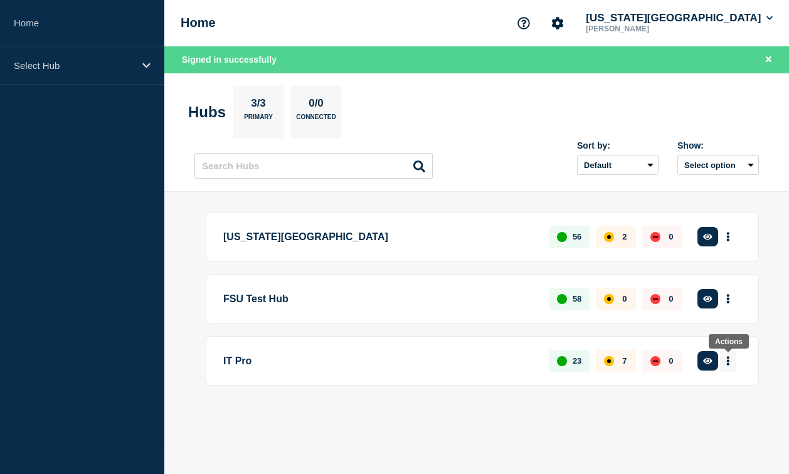 Image resolution: width=789 pixels, height=474 pixels. I want to click on p: 2, so click(624, 236).